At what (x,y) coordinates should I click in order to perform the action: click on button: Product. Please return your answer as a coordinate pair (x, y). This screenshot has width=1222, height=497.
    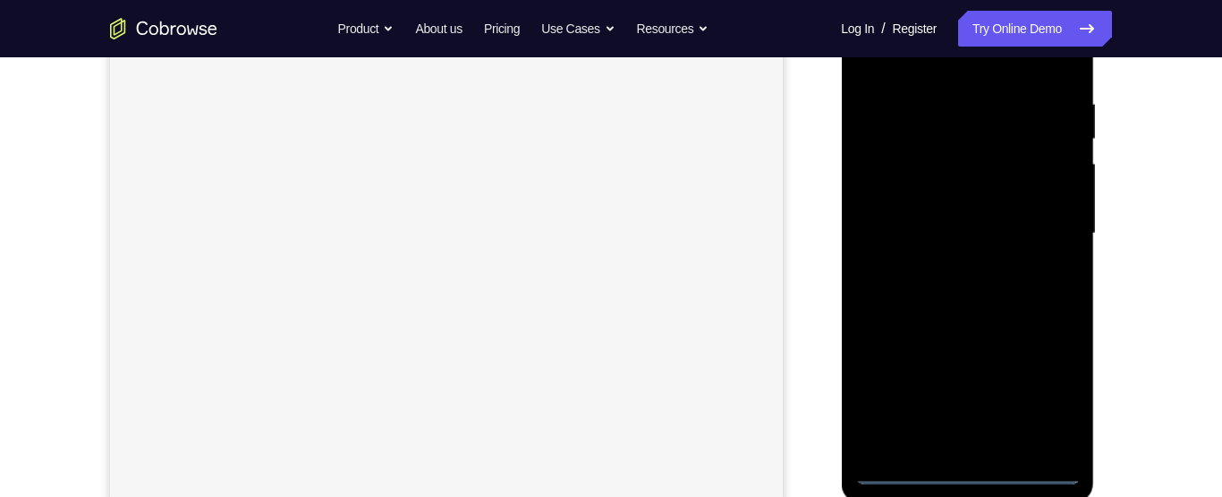
    Looking at the image, I should click on (366, 29).